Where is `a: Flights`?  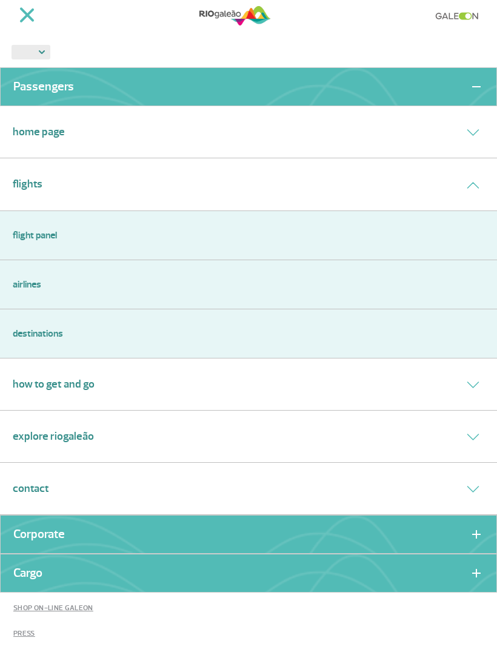 a: Flights is located at coordinates (27, 184).